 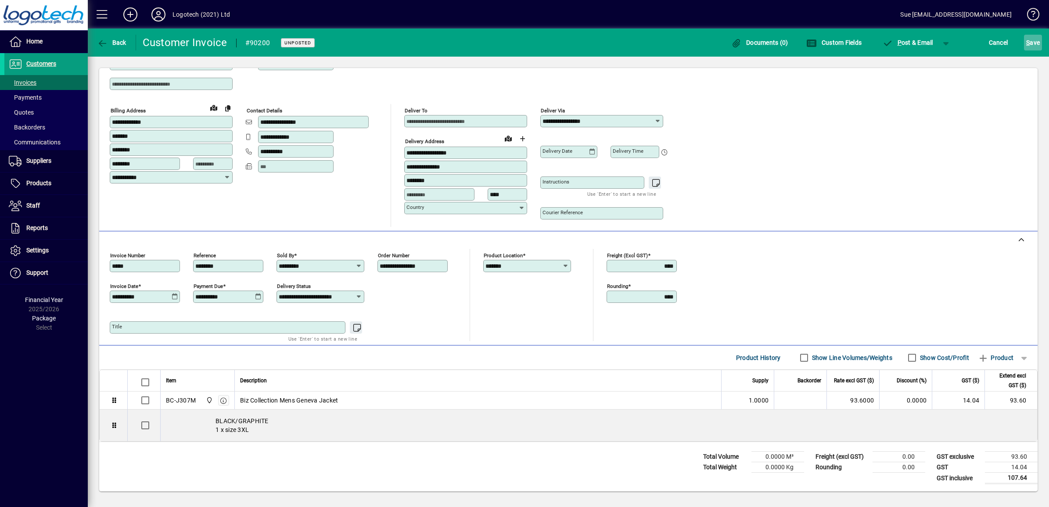 What do you see at coordinates (111, 43) in the screenshot?
I see `button: Back` at bounding box center [111, 43].